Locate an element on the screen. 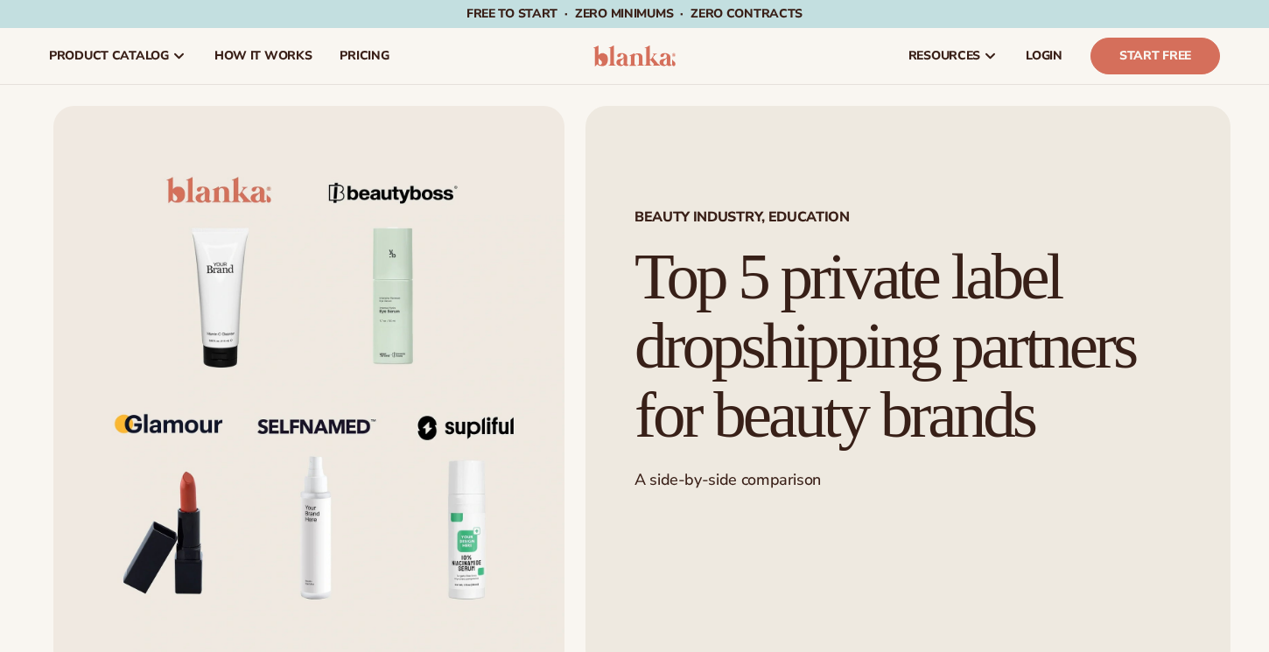  span: pricing is located at coordinates (364, 56).